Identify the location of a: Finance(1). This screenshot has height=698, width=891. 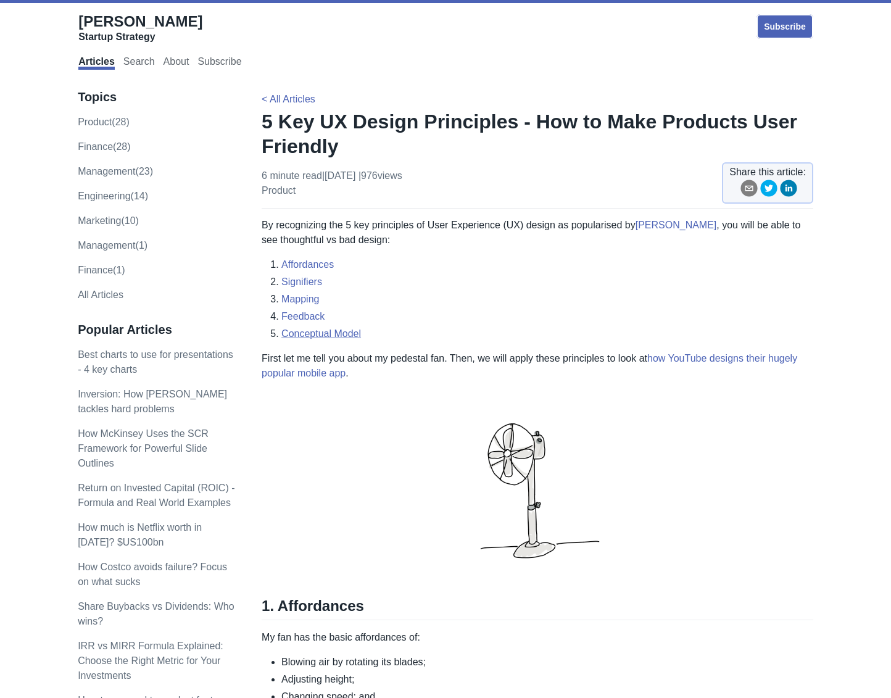
(101, 270).